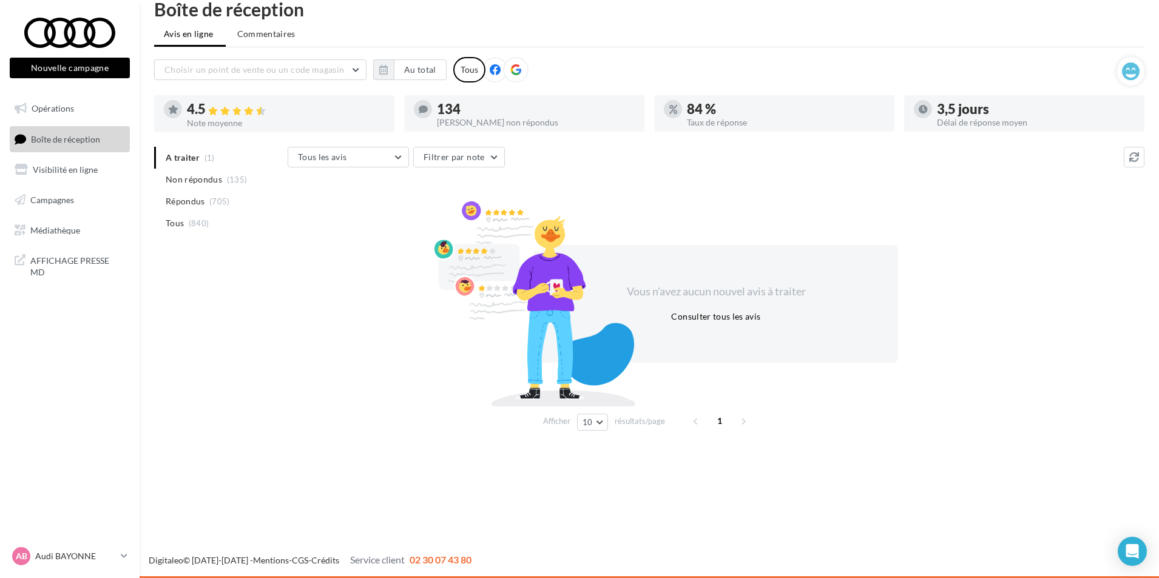 Image resolution: width=1159 pixels, height=578 pixels. I want to click on span: Non répondus, so click(194, 180).